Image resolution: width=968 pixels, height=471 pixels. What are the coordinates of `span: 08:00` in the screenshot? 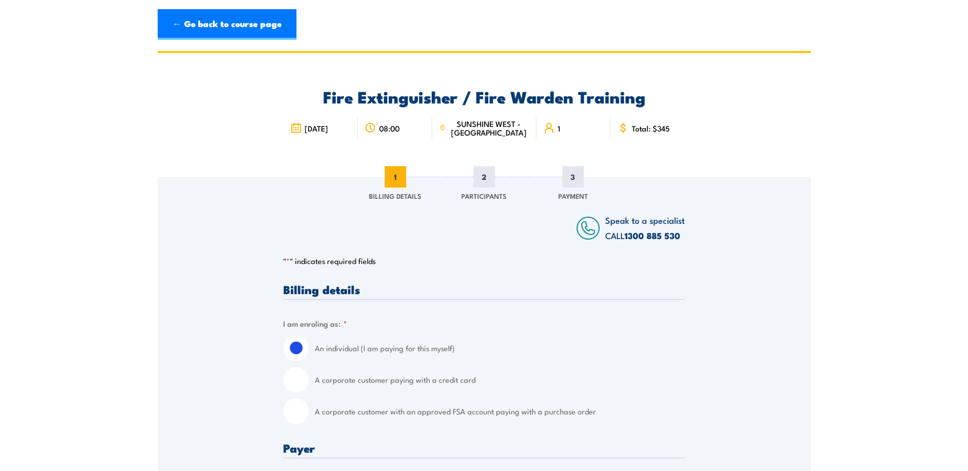 It's located at (389, 128).